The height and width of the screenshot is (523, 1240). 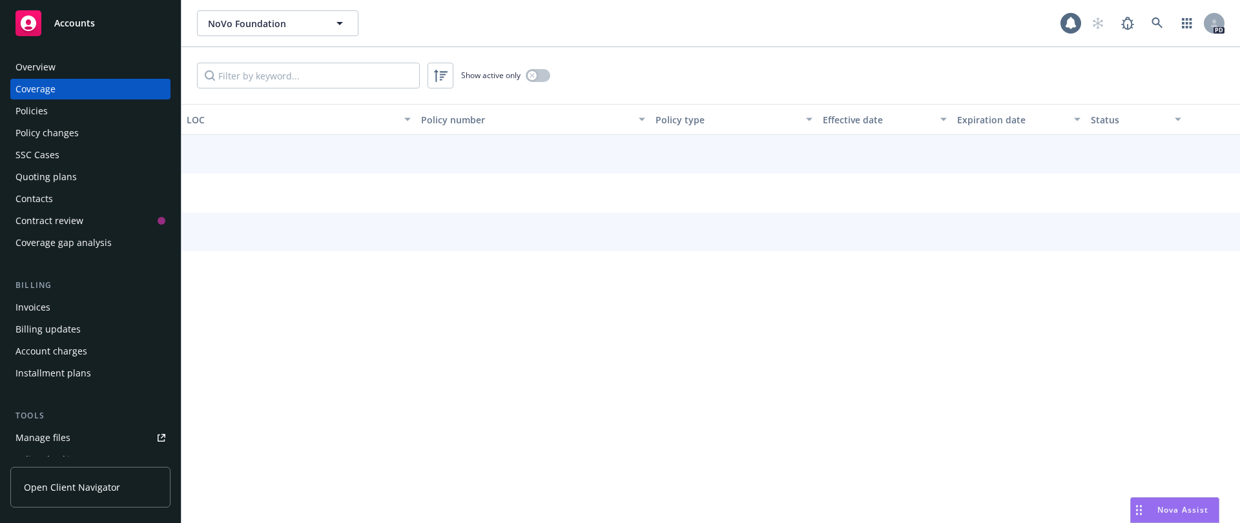 I want to click on div: Quoting plans, so click(x=46, y=177).